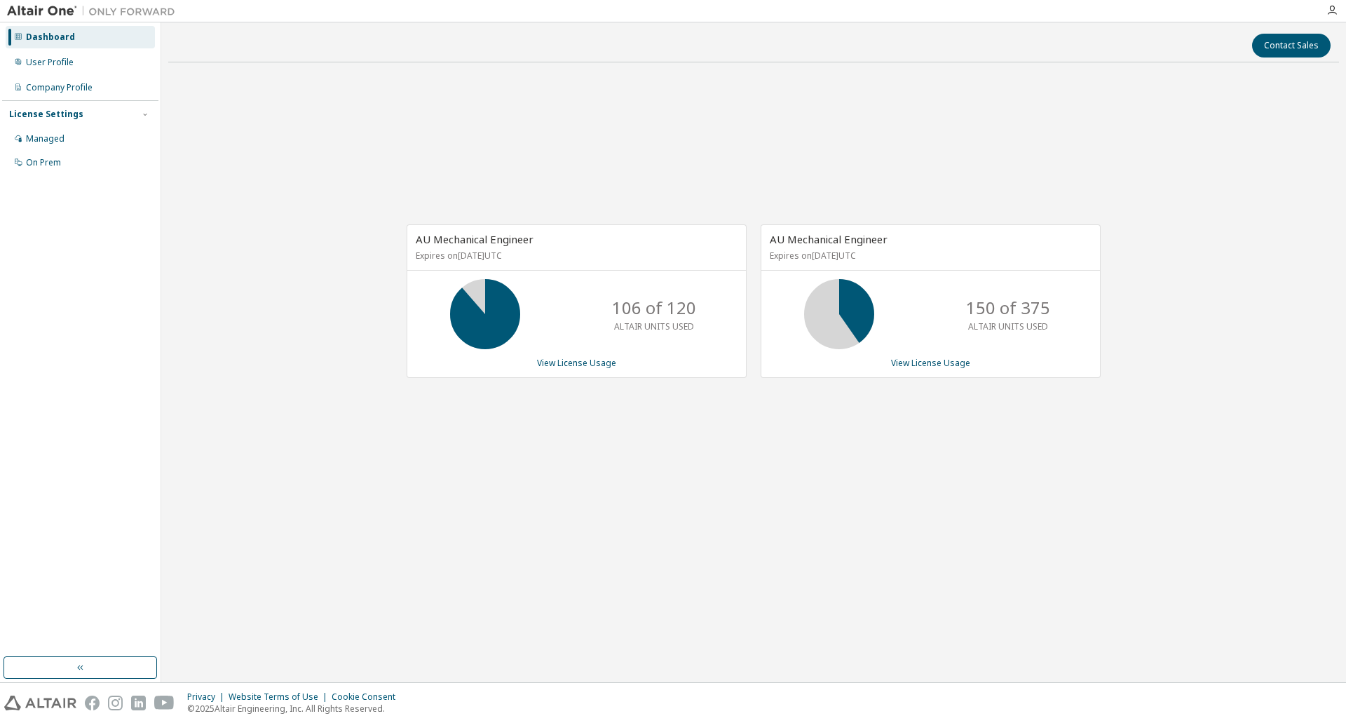 The image size is (1346, 723). Describe the element at coordinates (208, 697) in the screenshot. I see `div: Privacy` at that location.